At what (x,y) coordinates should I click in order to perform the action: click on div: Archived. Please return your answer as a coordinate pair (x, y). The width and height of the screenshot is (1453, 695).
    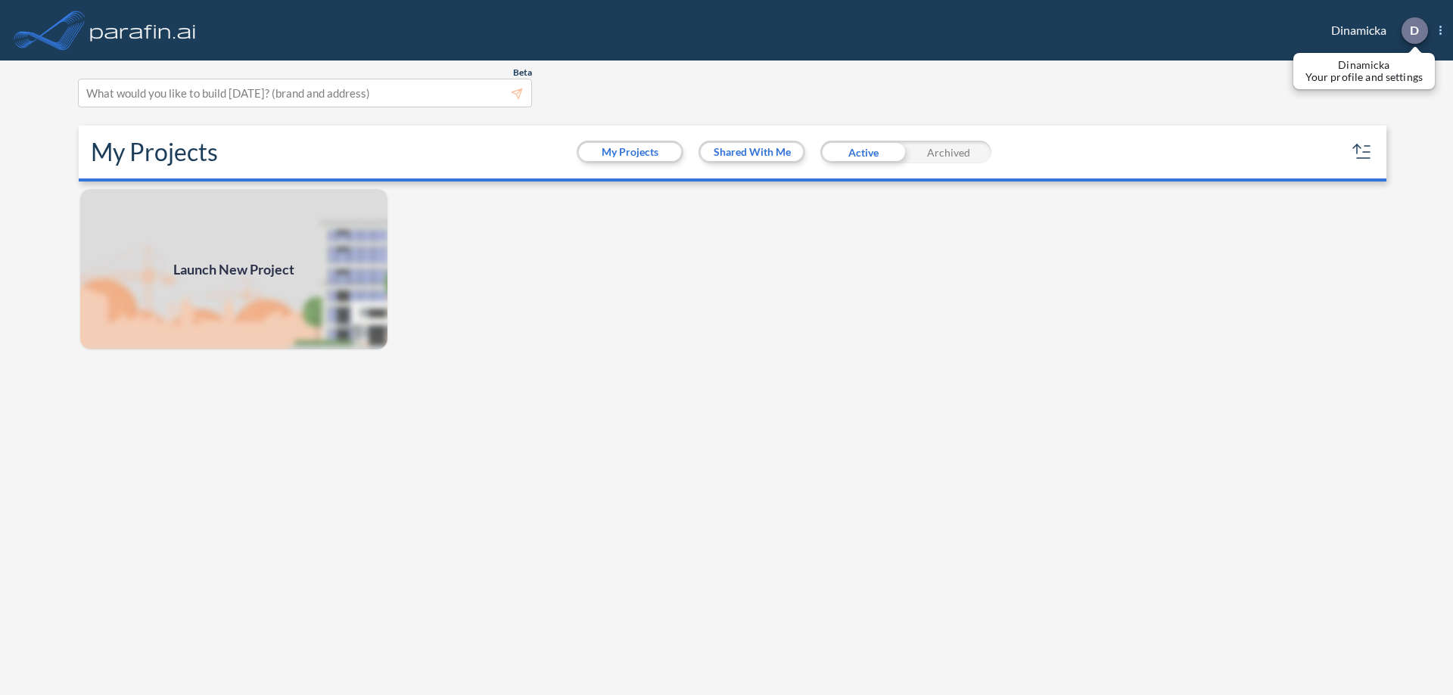
    Looking at the image, I should click on (948, 152).